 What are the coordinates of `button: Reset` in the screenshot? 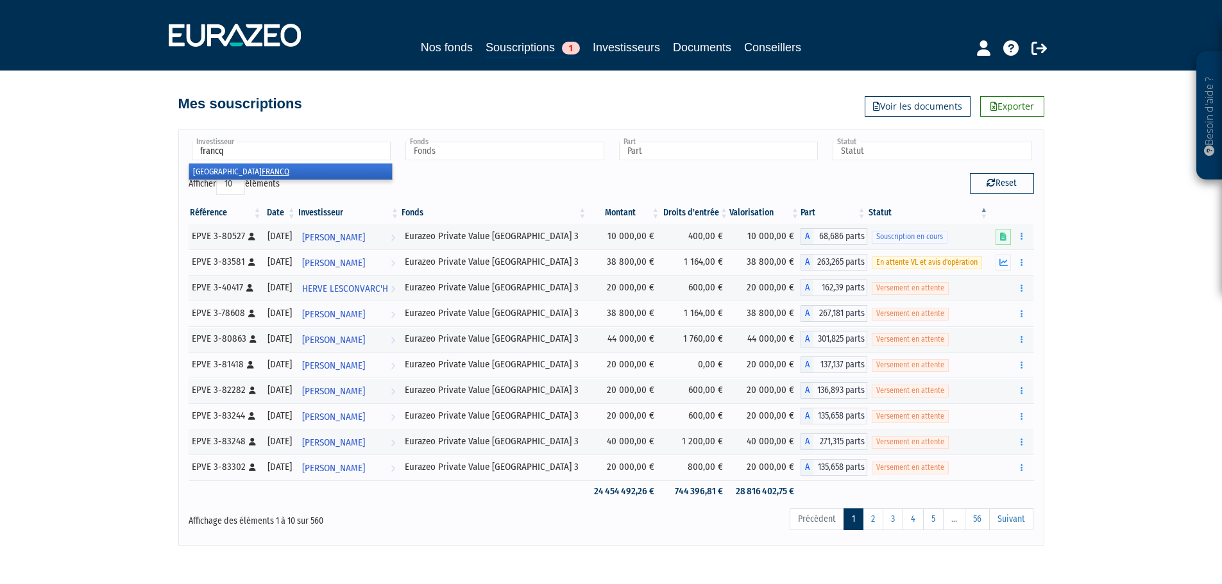 It's located at (1002, 183).